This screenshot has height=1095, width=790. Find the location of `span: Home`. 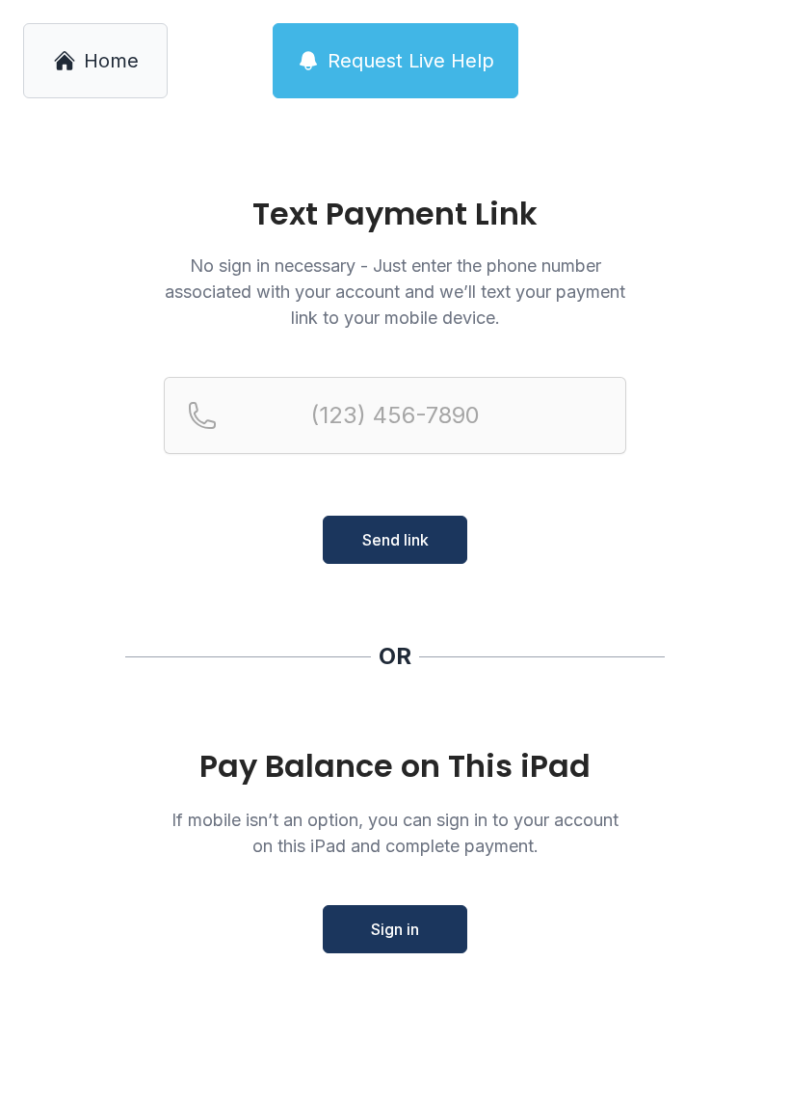

span: Home is located at coordinates (111, 61).